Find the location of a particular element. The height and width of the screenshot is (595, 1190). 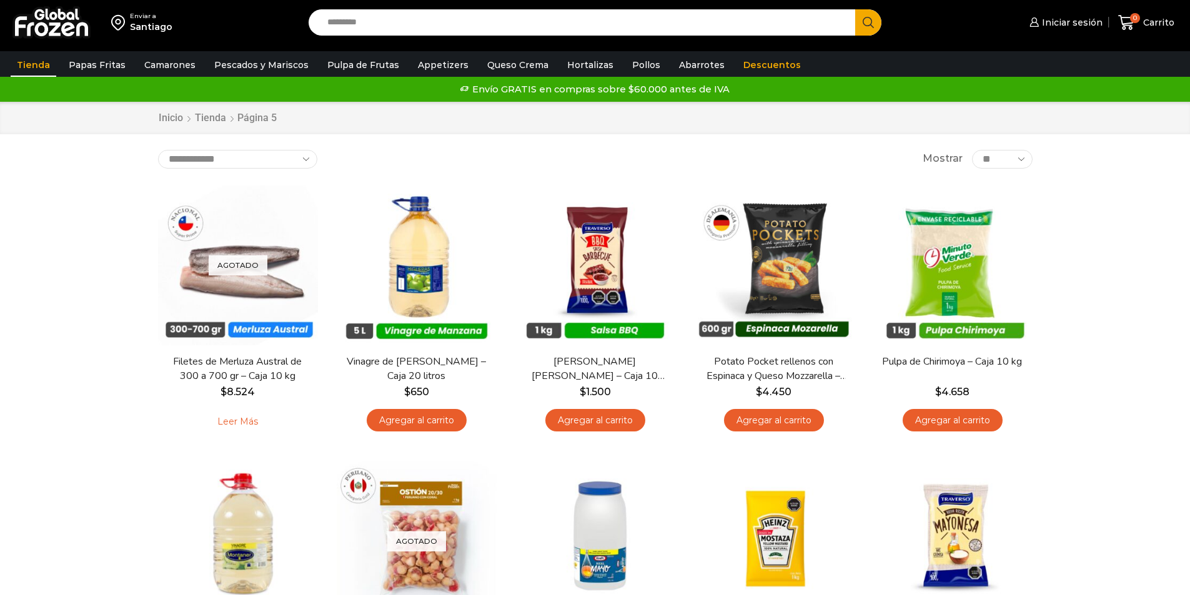

a: Camarones is located at coordinates (170, 65).